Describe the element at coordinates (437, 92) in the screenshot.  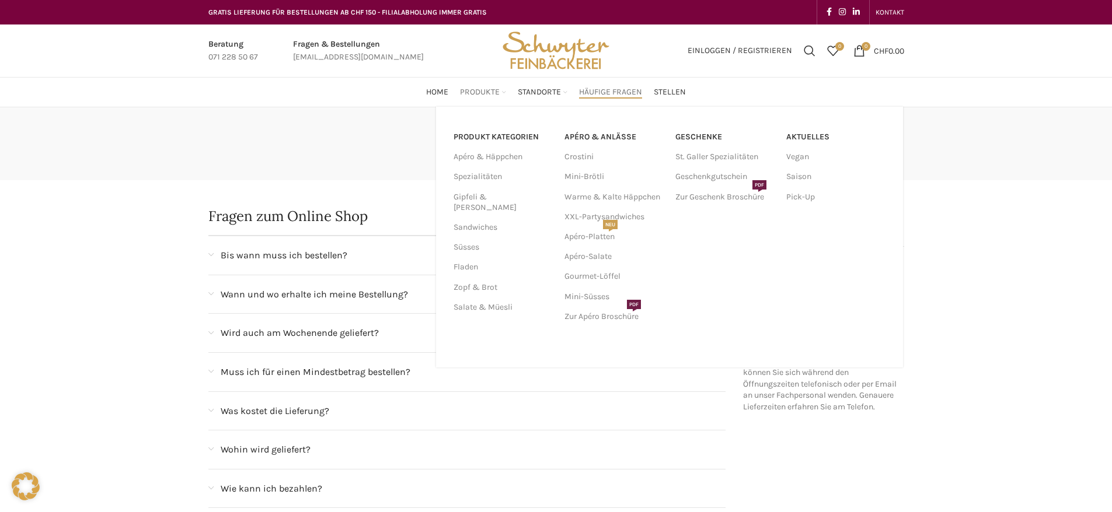
I see `span: Home` at that location.